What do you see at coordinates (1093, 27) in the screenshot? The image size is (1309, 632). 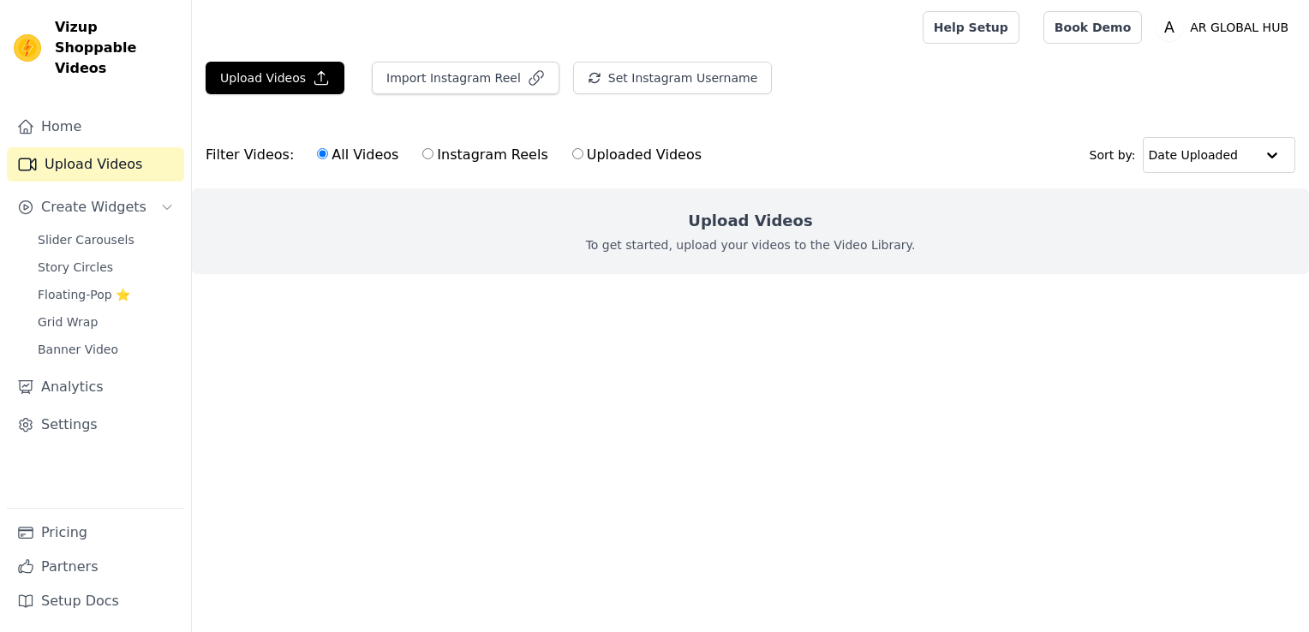 I see `a: Book Demo` at bounding box center [1093, 27].